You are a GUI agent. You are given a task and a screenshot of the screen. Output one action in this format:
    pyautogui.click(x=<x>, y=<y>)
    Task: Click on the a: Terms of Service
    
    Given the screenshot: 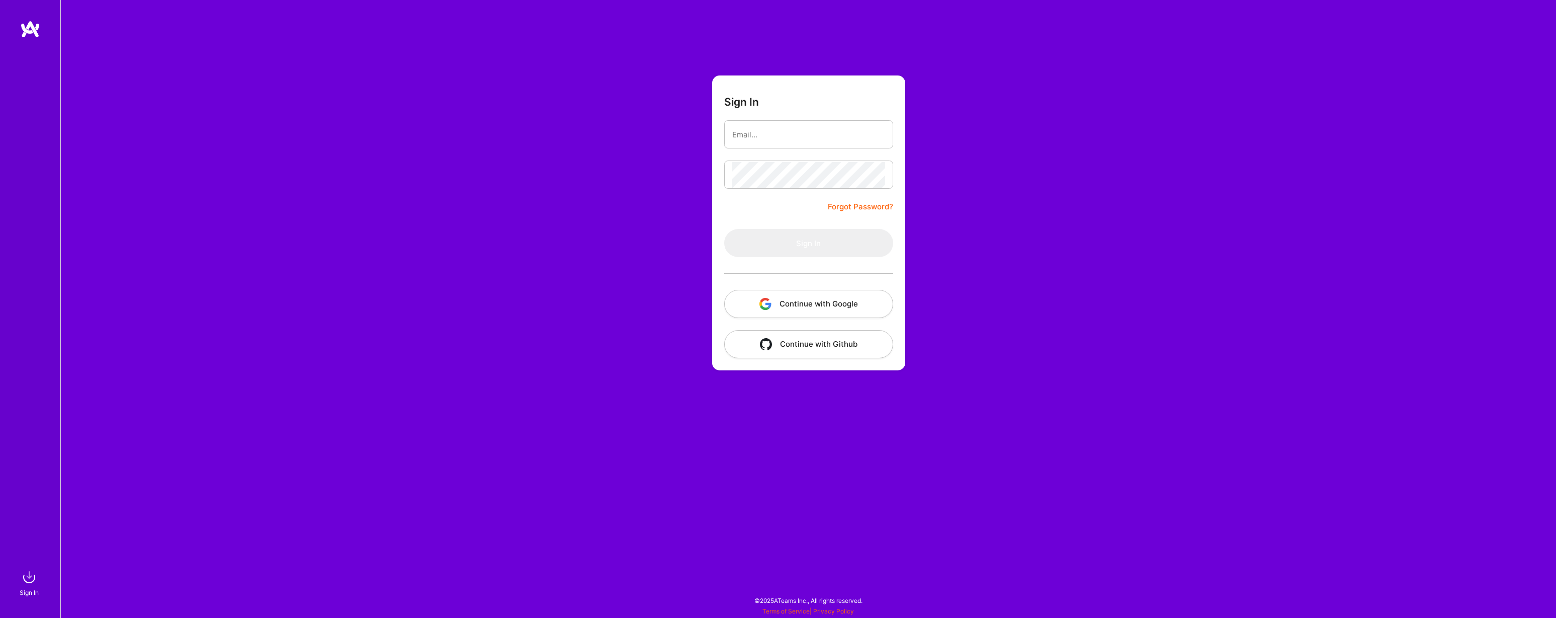 What is the action you would take?
    pyautogui.click(x=786, y=611)
    